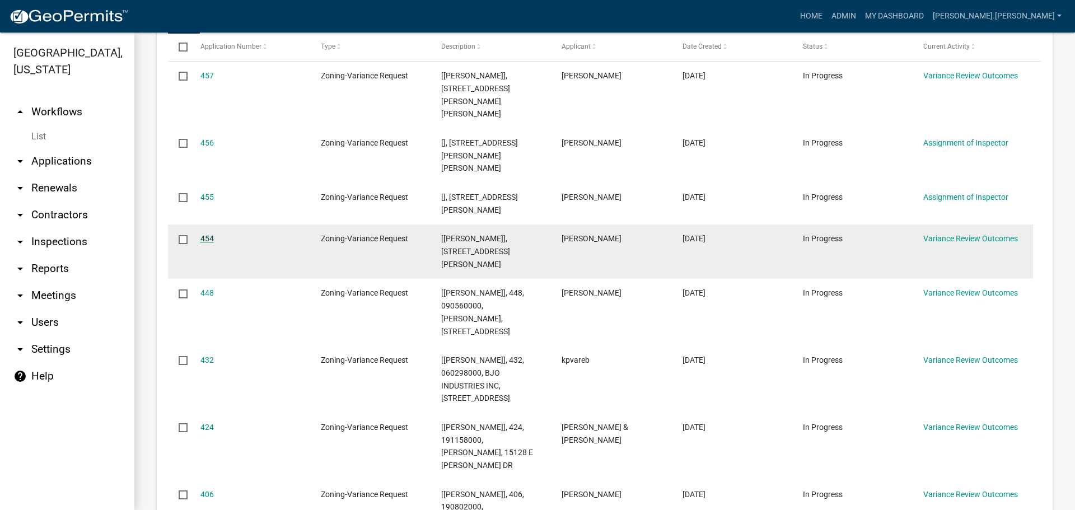  I want to click on span: Application Number, so click(231, 46).